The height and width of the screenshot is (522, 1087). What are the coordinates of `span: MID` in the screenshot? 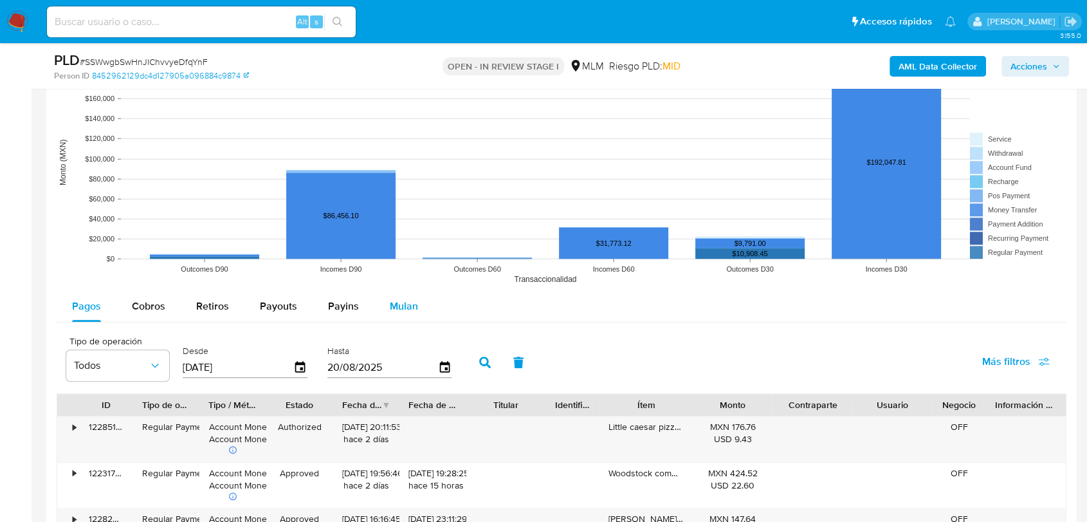 It's located at (672, 66).